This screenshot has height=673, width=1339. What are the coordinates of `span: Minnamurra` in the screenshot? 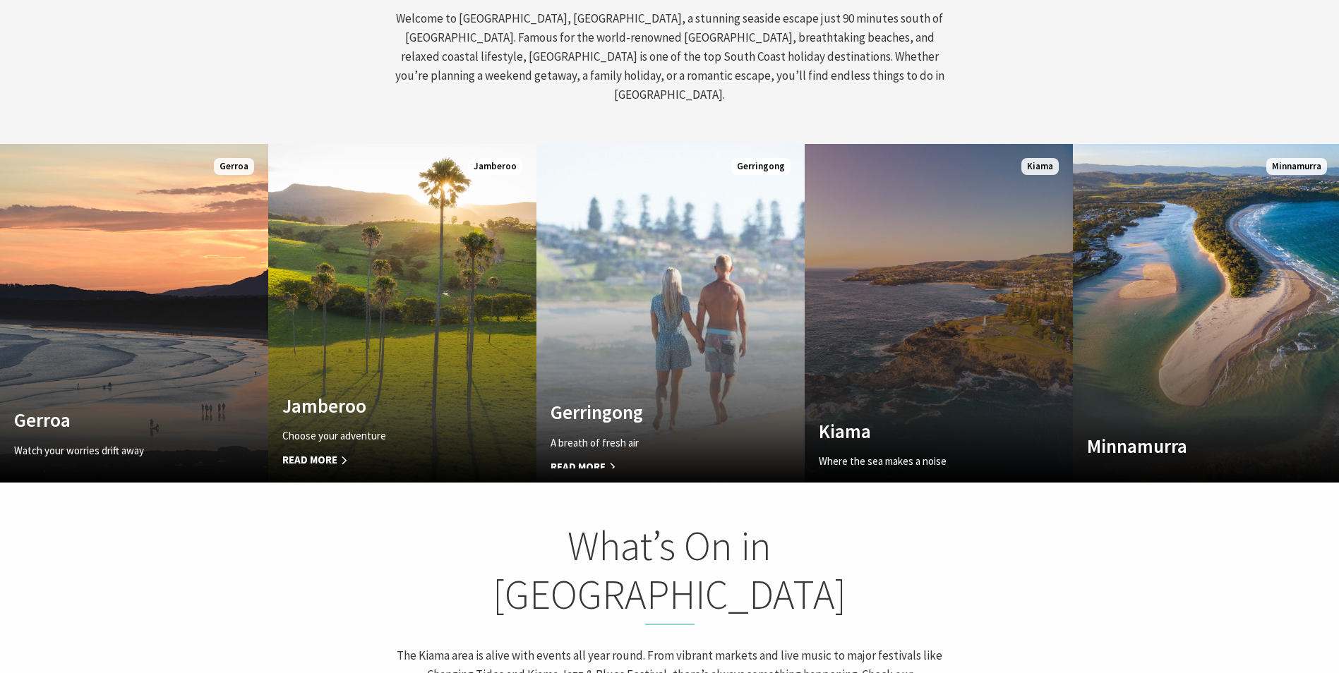 It's located at (1296, 167).